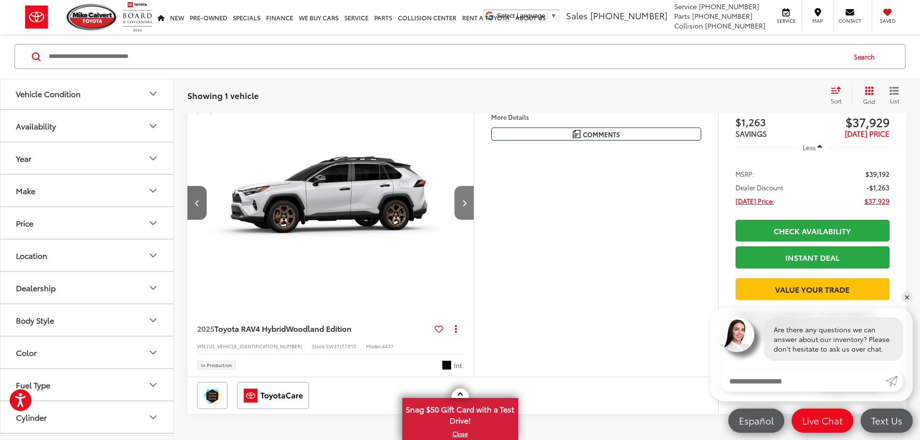  What do you see at coordinates (822, 420) in the screenshot?
I see `span: Live Chat` at bounding box center [822, 420].